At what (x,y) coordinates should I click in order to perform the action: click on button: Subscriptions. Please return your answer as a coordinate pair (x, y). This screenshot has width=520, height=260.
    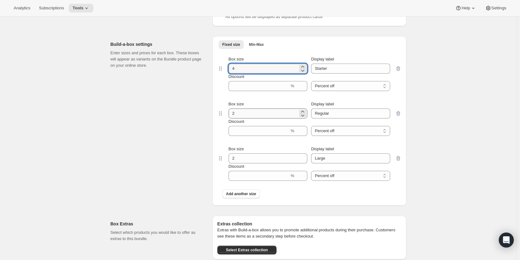
    Looking at the image, I should click on (51, 8).